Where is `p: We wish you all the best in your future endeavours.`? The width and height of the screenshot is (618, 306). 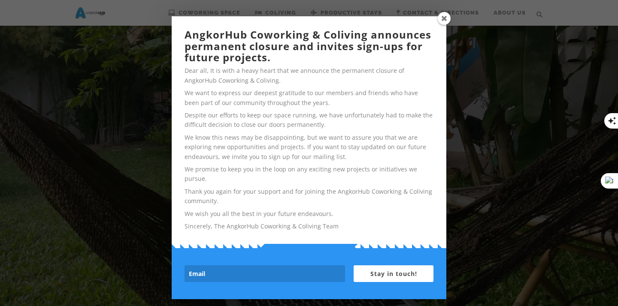
p: We wish you all the best in your future endeavours. is located at coordinates (309, 214).